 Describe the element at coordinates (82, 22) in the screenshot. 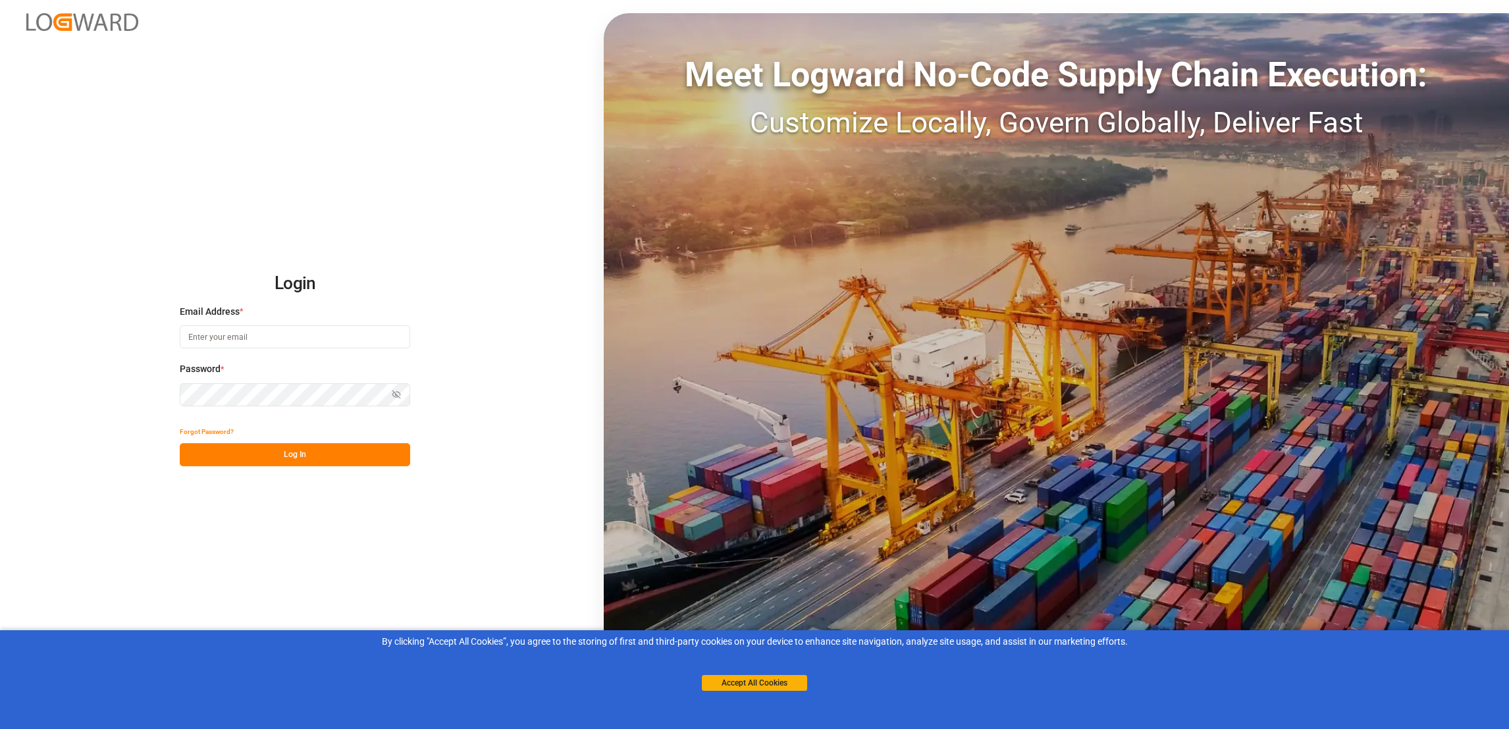

I see `img: Logward_new_orange.png` at that location.